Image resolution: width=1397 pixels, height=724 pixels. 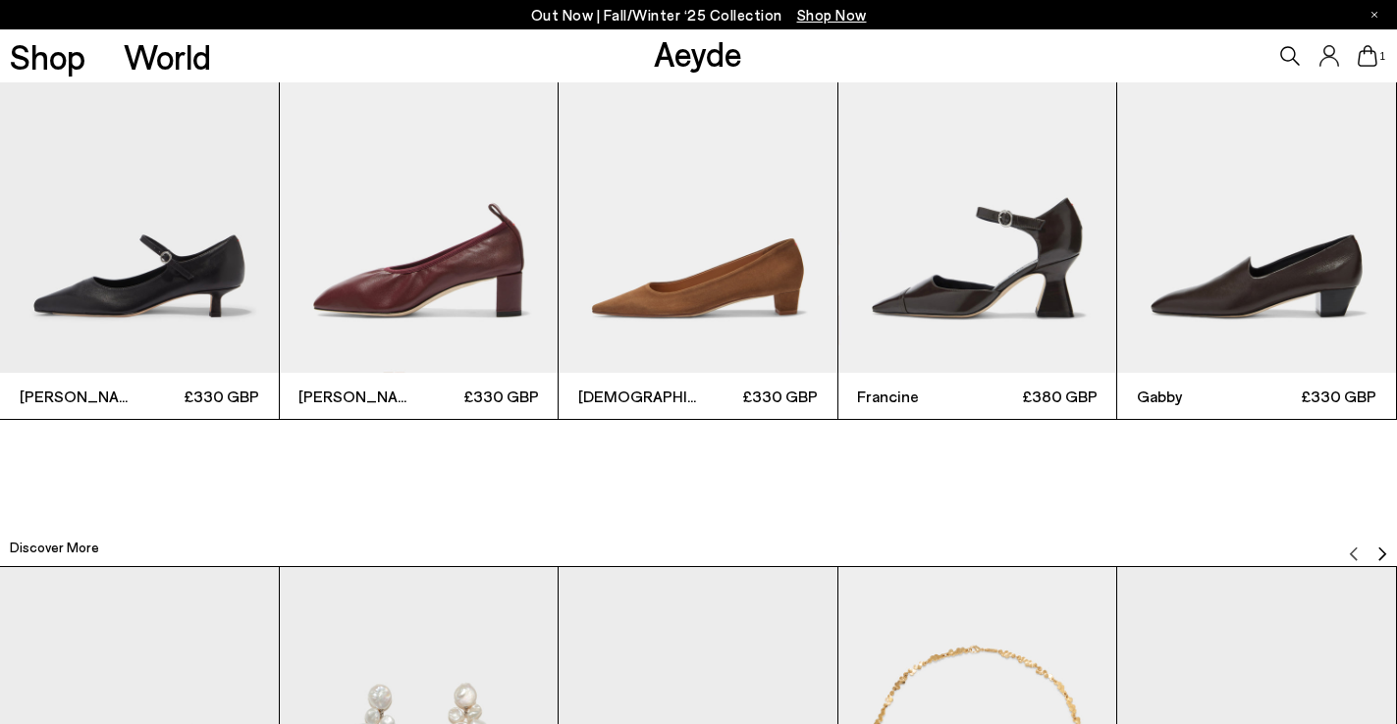 I want to click on button: Previous slide, so click(x=1353, y=548).